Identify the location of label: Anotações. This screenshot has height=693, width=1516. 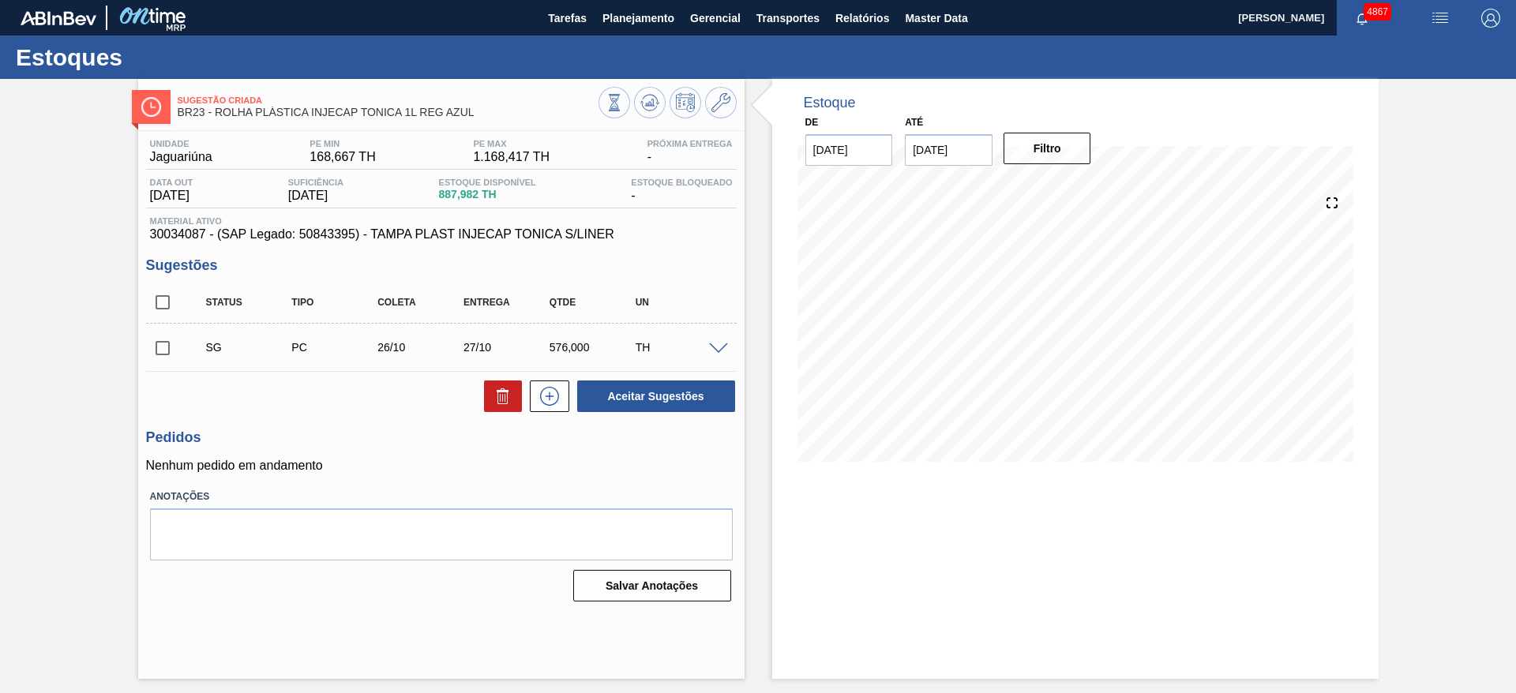
(441, 497).